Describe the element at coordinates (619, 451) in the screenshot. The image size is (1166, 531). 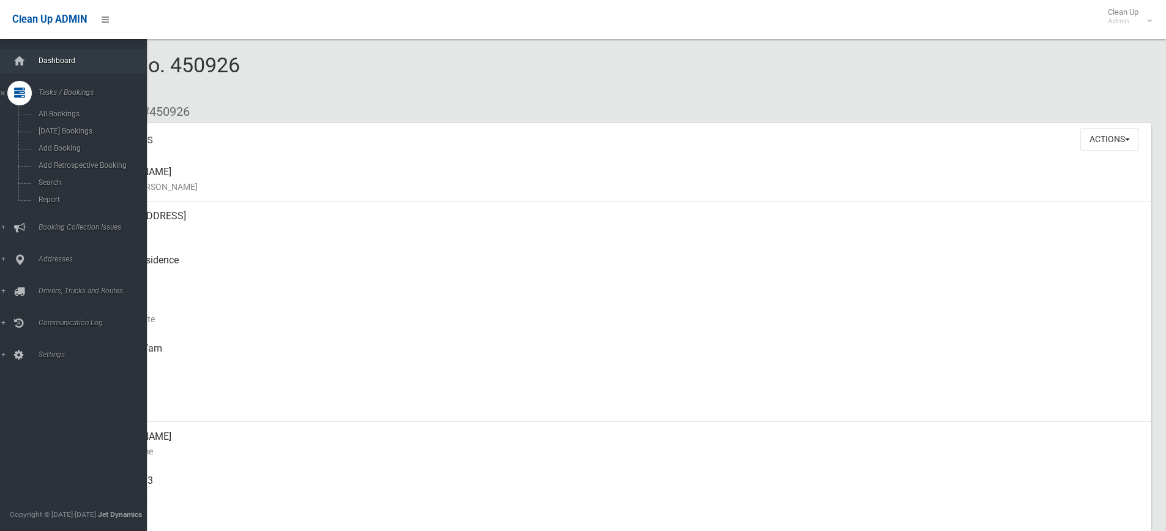
I see `small: Contact Name` at that location.